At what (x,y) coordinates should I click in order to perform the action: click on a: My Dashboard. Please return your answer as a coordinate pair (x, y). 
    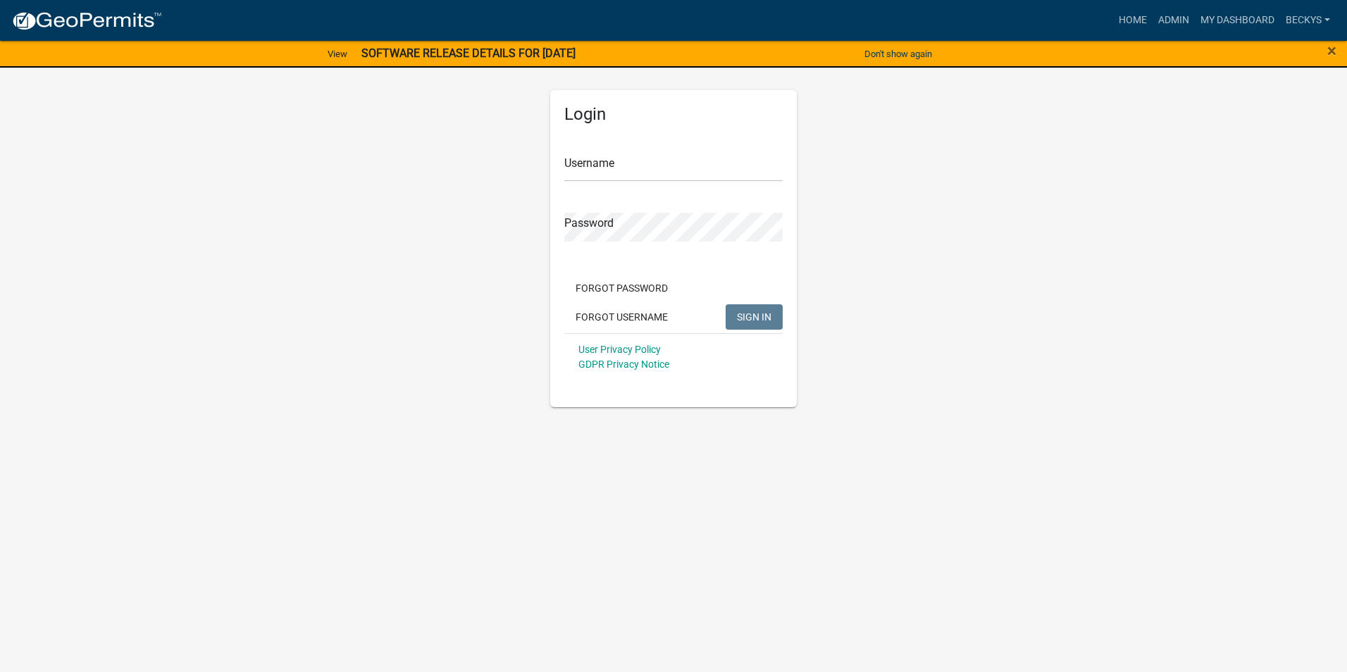
    Looking at the image, I should click on (1237, 20).